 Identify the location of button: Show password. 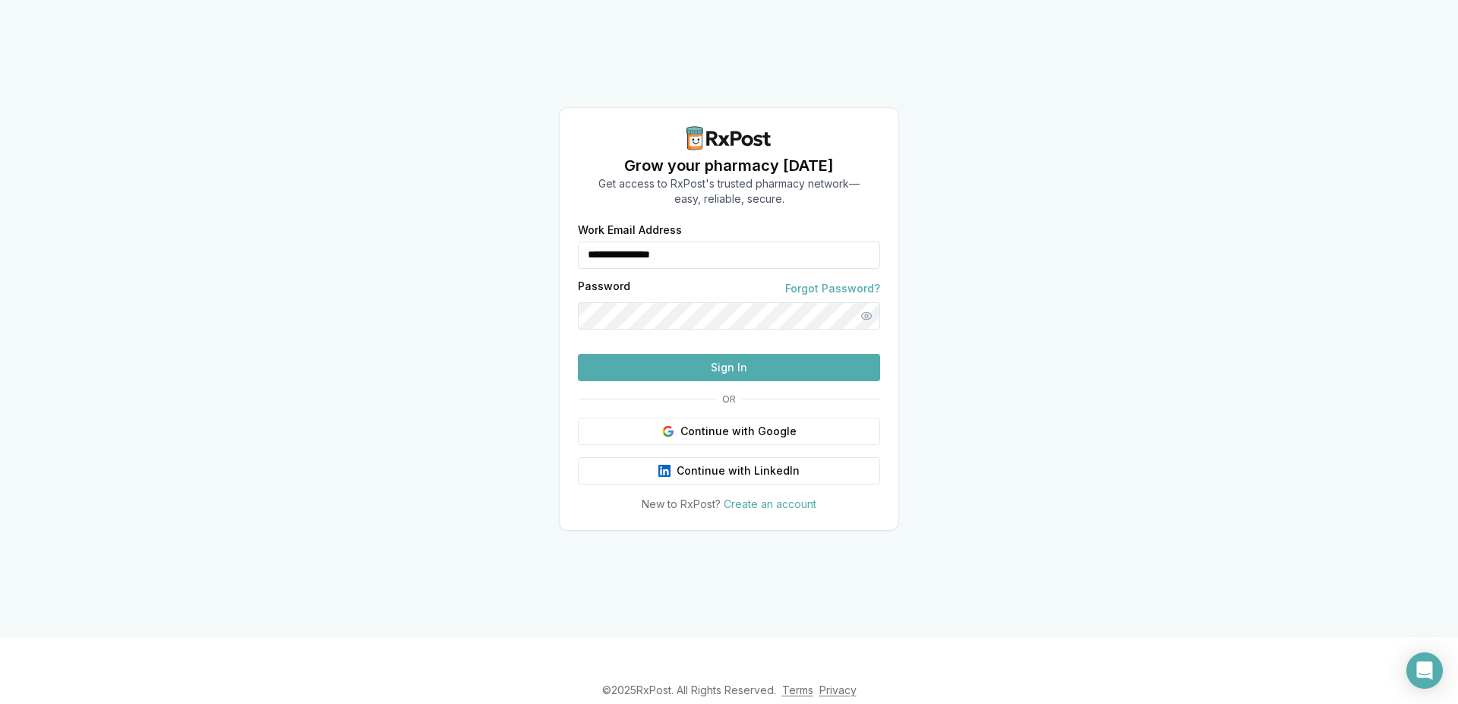
(866, 316).